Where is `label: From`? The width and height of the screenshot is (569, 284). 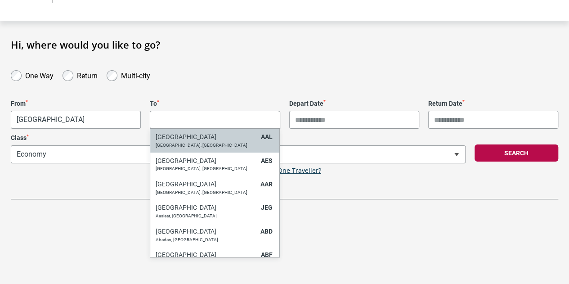 label: From is located at coordinates (76, 103).